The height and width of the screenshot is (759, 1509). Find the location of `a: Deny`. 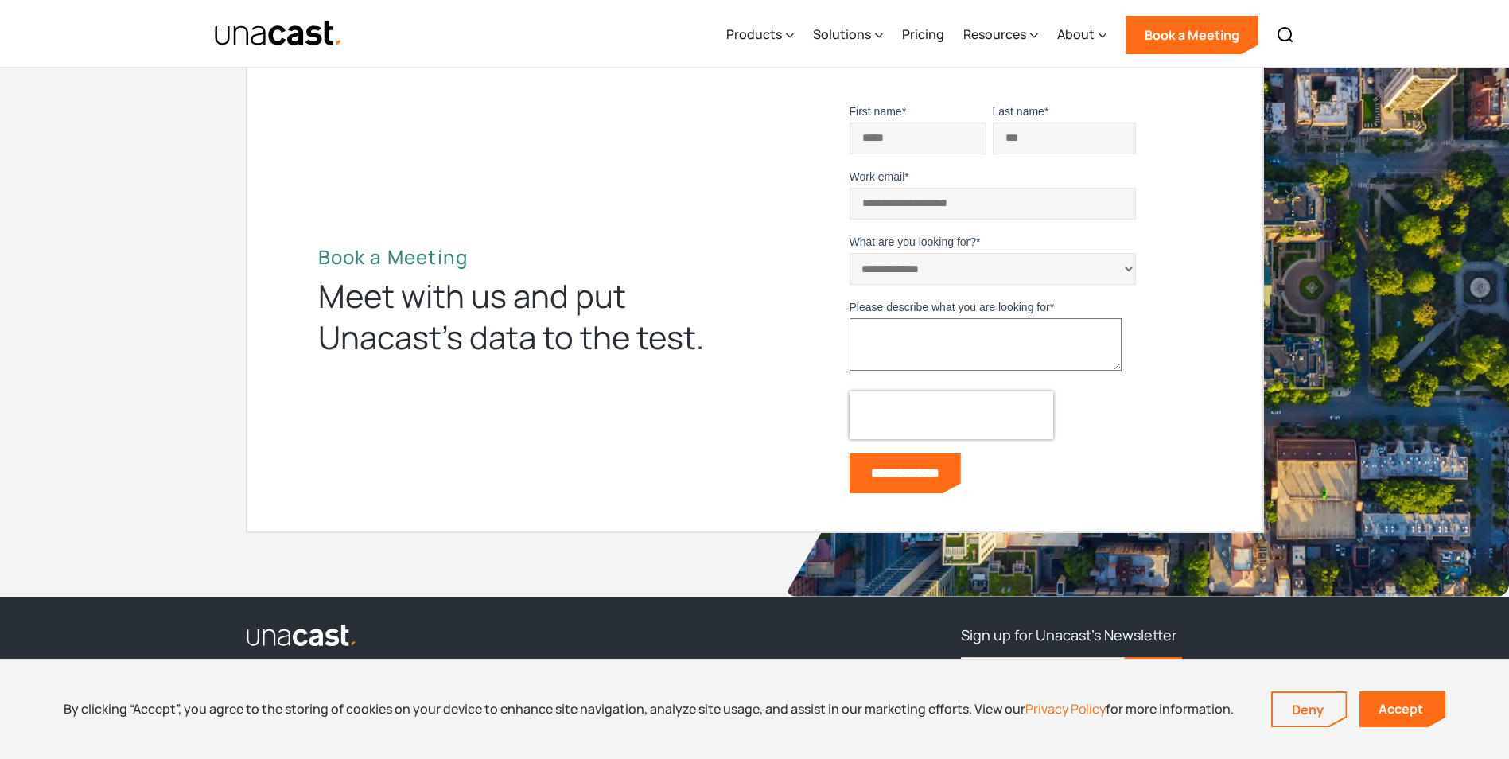

a: Deny is located at coordinates (1309, 709).